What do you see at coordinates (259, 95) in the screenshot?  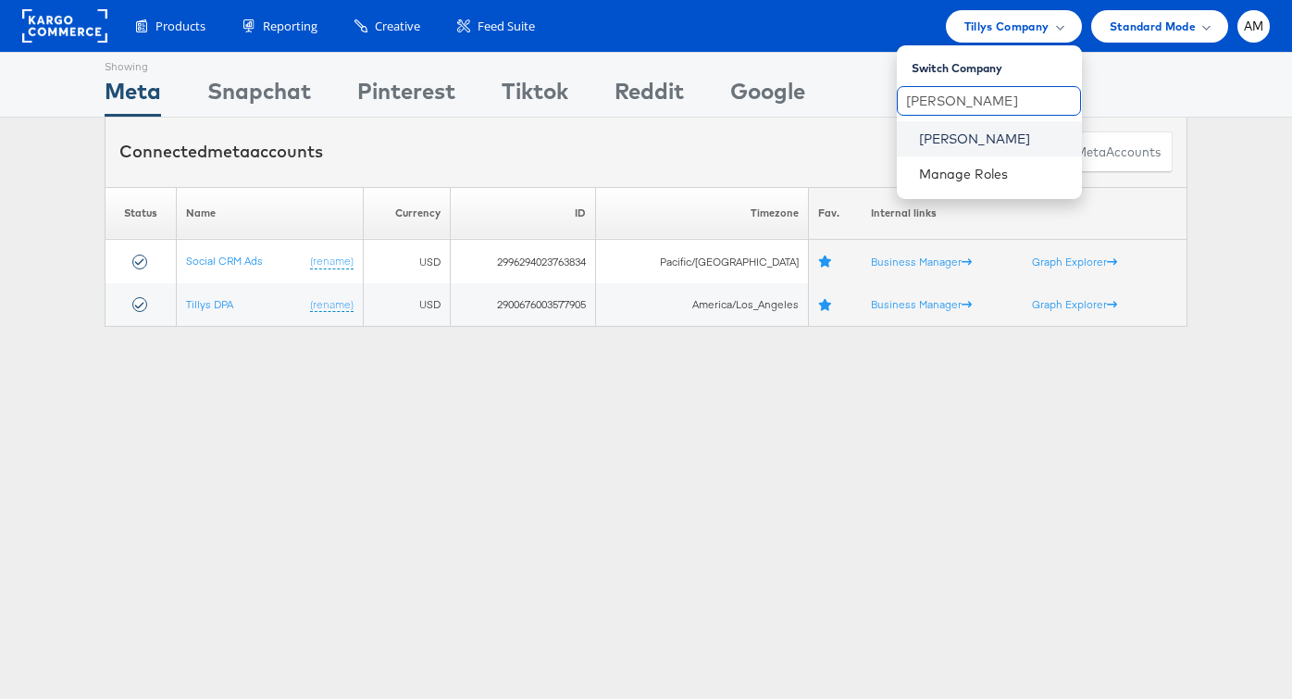 I see `div: Snapchat` at bounding box center [259, 95].